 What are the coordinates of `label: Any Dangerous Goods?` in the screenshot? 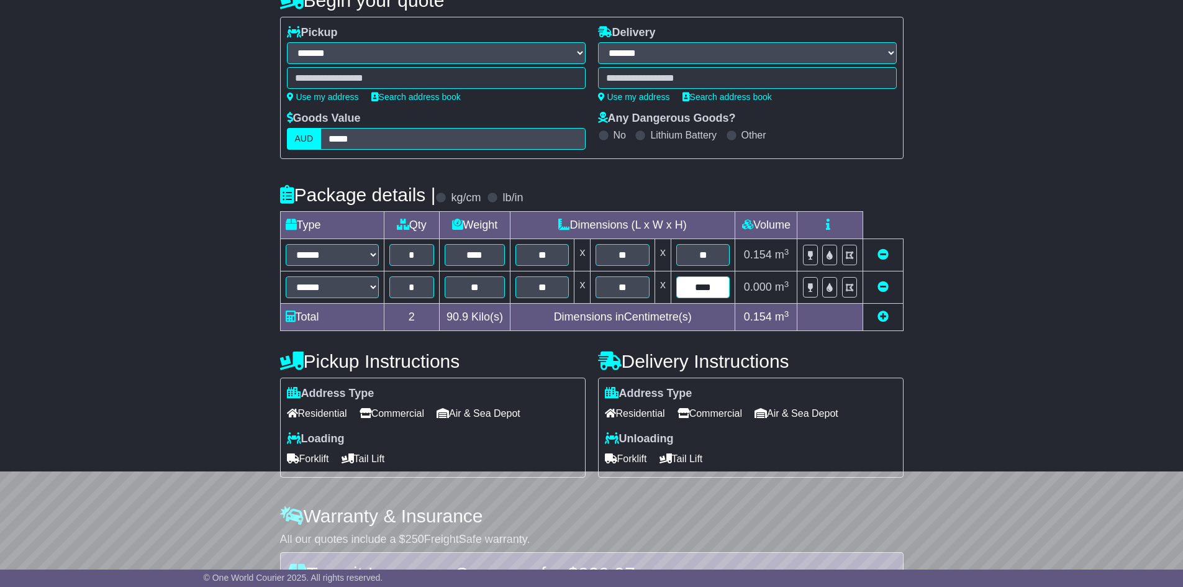 It's located at (667, 119).